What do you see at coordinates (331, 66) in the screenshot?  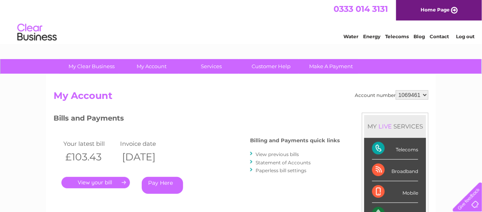 I see `a: Make A Payment` at bounding box center [331, 66].